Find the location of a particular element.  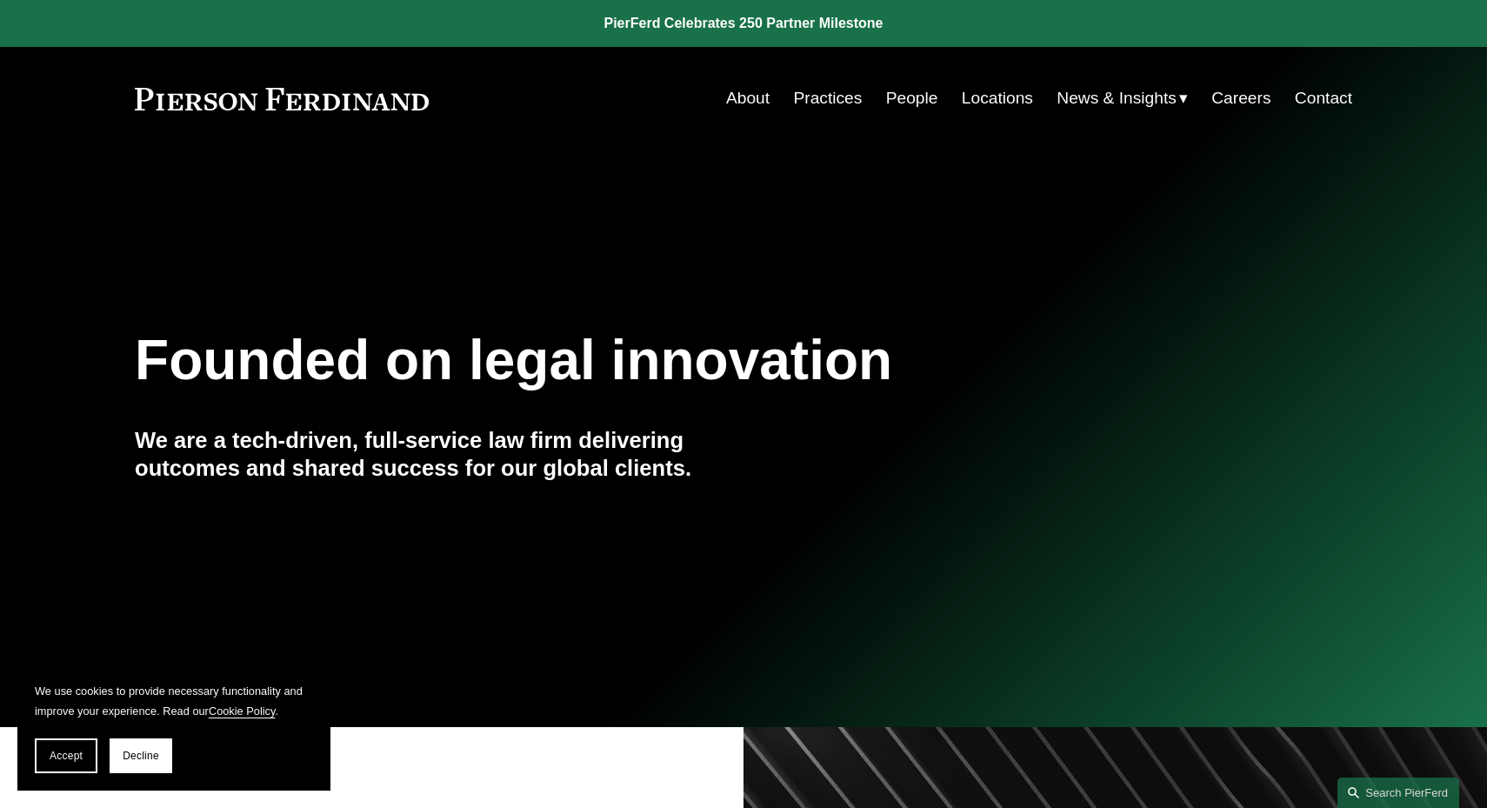

a: Contact is located at coordinates (1323, 98).